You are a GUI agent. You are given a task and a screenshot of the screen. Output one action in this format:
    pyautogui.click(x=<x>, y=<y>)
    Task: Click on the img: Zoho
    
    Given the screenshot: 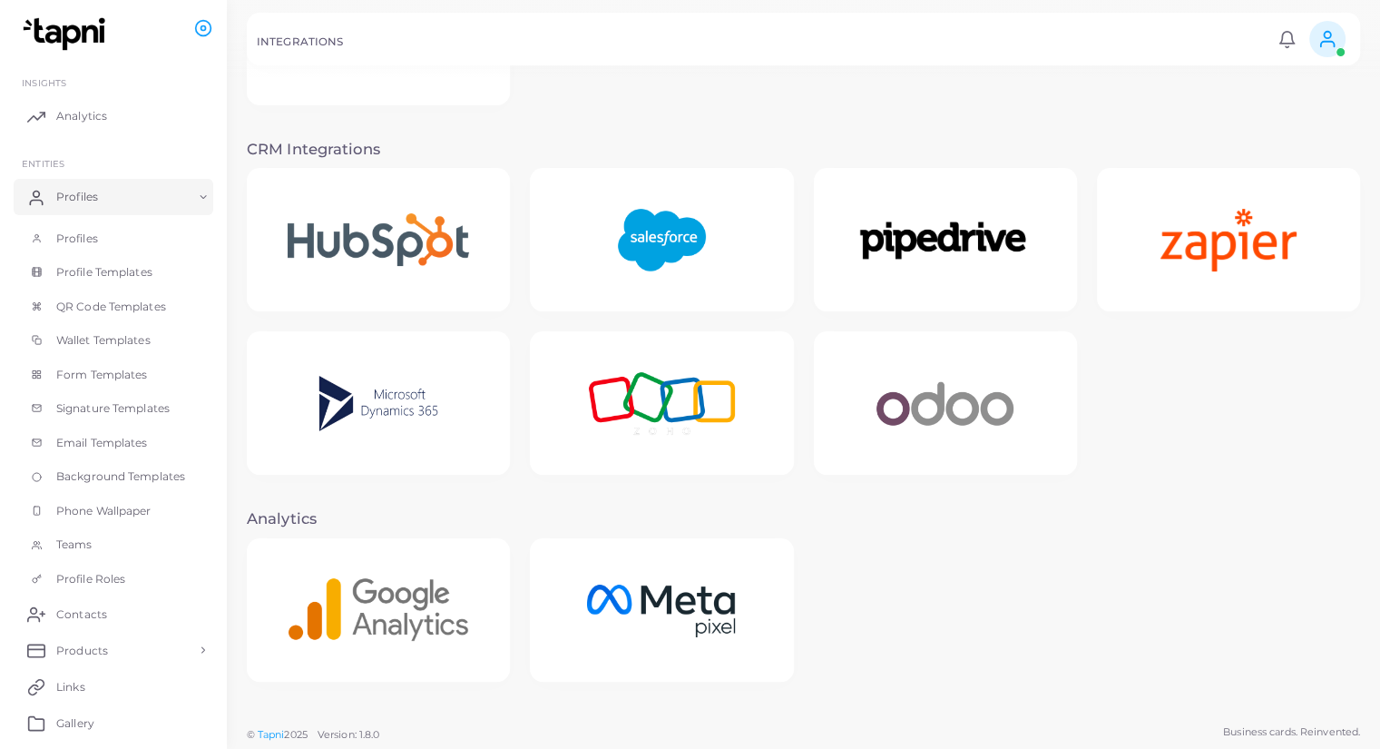 What is the action you would take?
    pyautogui.click(x=661, y=403)
    